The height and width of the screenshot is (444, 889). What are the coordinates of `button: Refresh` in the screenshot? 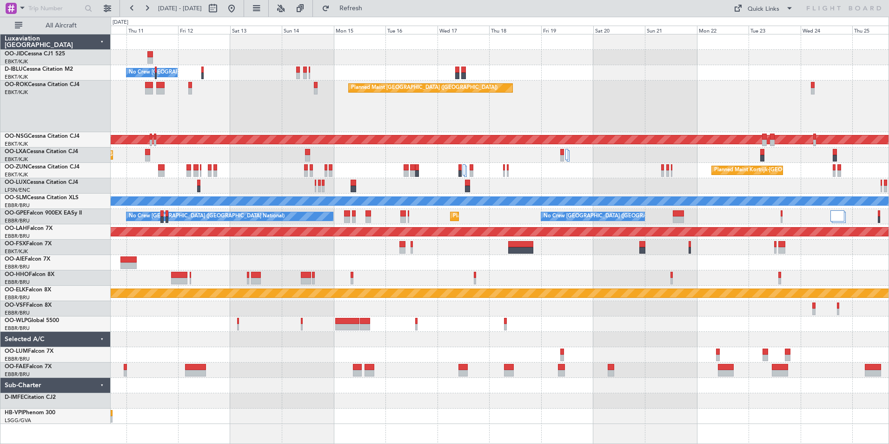 It's located at (346, 8).